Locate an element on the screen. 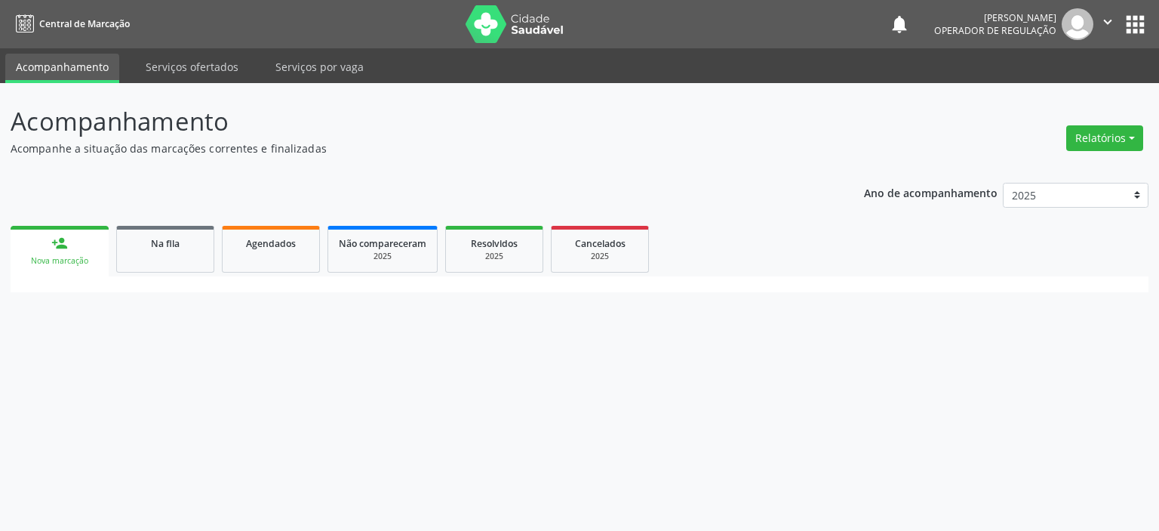 This screenshot has height=531, width=1159. button: notifications is located at coordinates (900, 24).